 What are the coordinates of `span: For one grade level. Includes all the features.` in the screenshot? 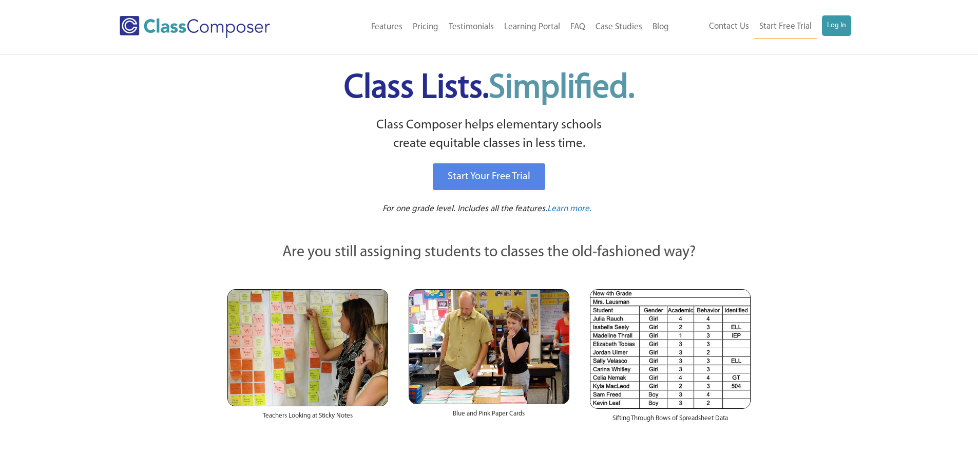 It's located at (465, 208).